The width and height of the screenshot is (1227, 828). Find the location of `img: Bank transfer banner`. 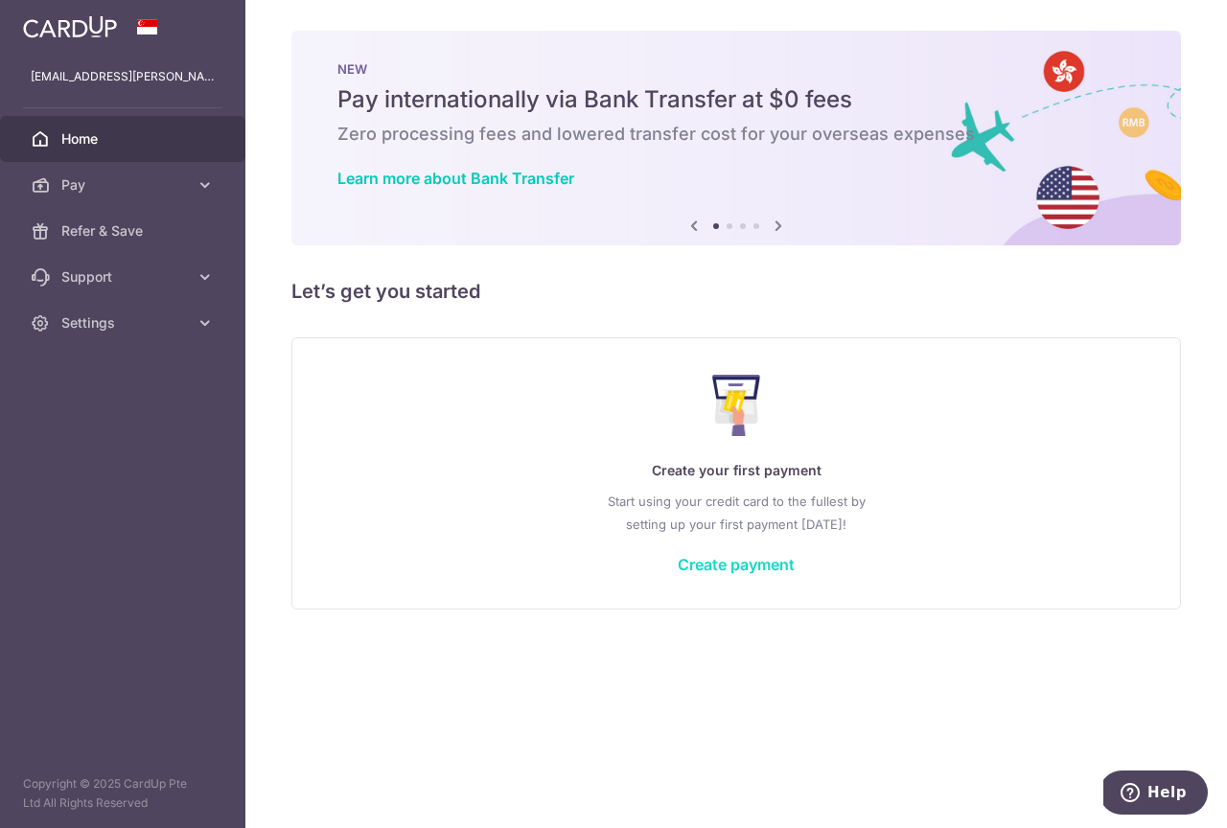

img: Bank transfer banner is located at coordinates (736, 138).